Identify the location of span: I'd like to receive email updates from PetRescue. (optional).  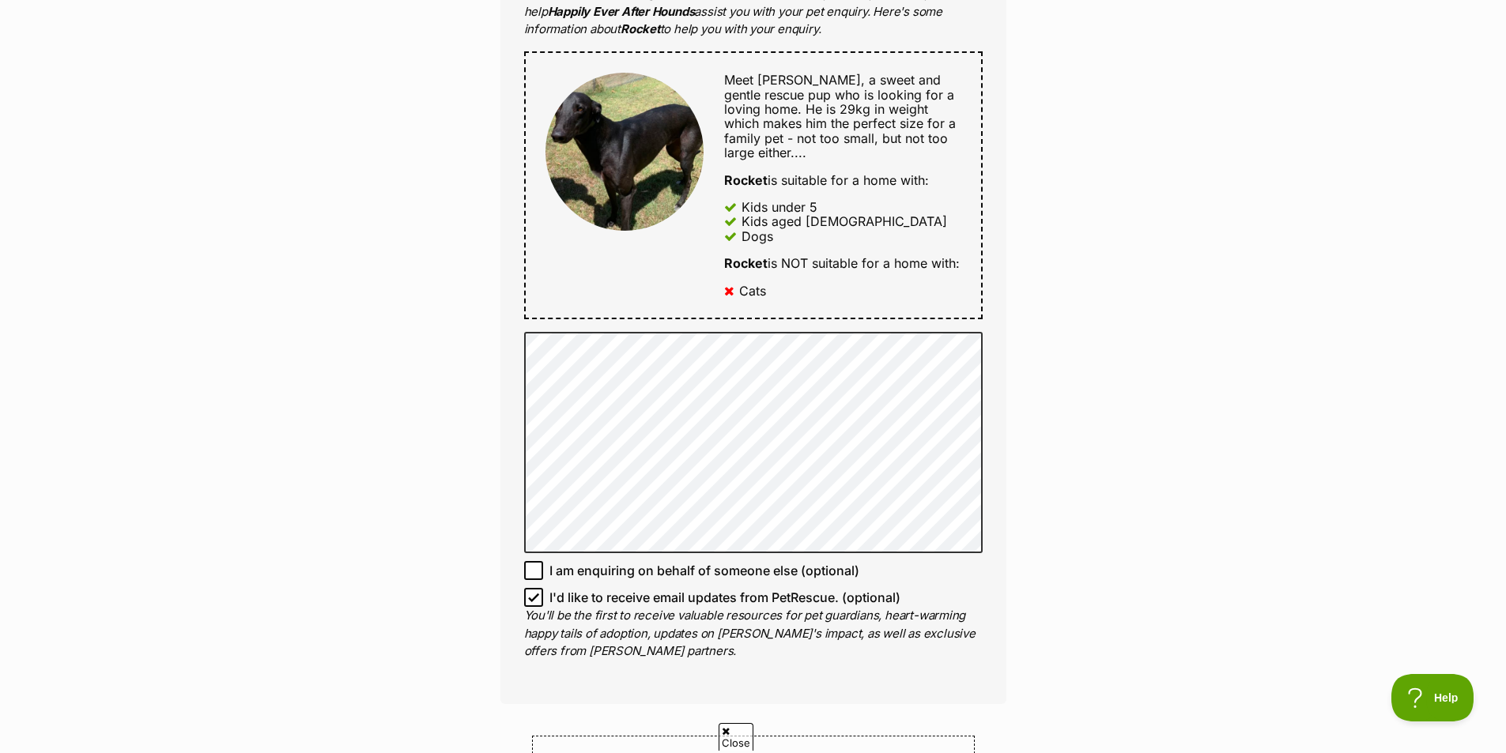
(725, 598).